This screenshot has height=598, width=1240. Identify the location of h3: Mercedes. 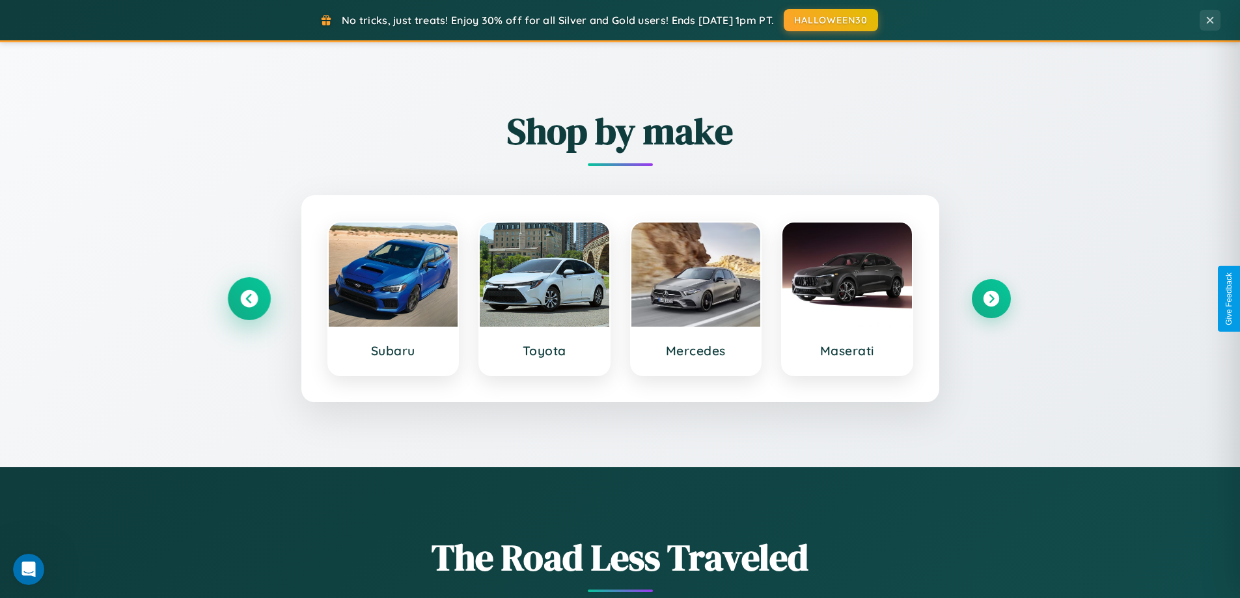
(696, 351).